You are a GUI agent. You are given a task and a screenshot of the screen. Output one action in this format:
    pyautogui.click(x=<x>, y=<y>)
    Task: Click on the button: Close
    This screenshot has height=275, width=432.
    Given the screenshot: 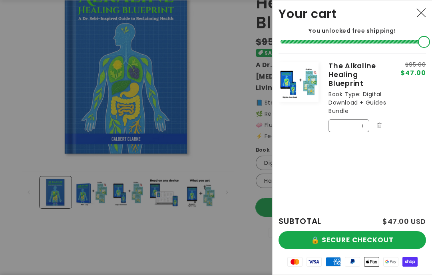 What is the action you would take?
    pyautogui.click(x=421, y=13)
    